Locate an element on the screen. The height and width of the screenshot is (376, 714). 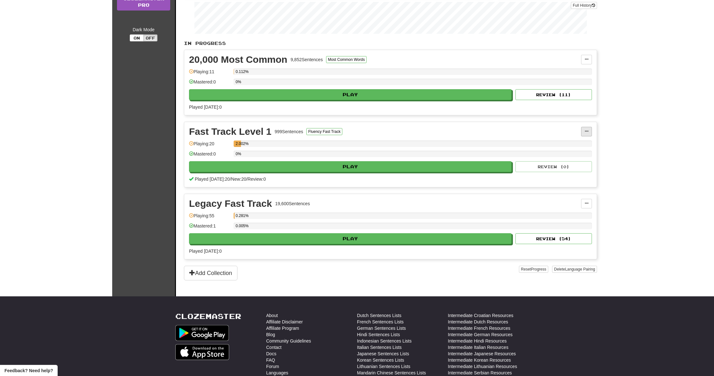
button: On is located at coordinates (137, 38).